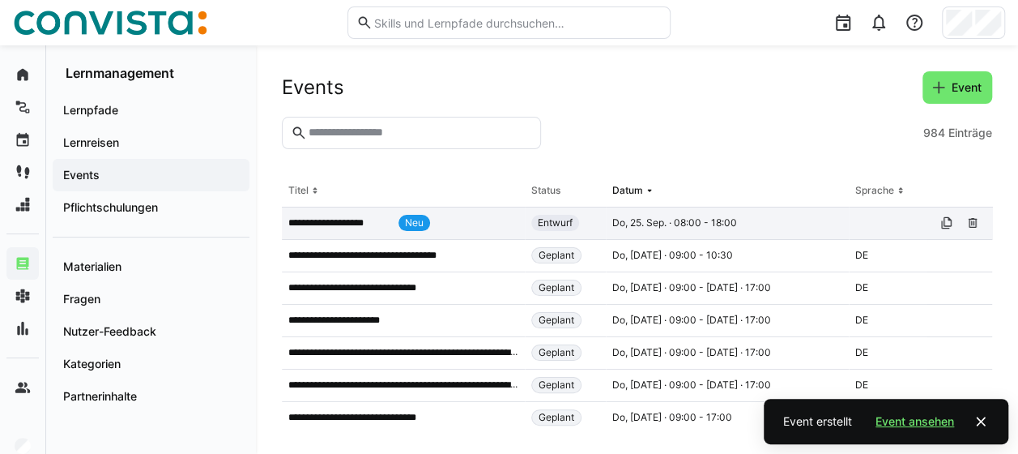 Image resolution: width=1018 pixels, height=454 pixels. I want to click on div: Status, so click(546, 190).